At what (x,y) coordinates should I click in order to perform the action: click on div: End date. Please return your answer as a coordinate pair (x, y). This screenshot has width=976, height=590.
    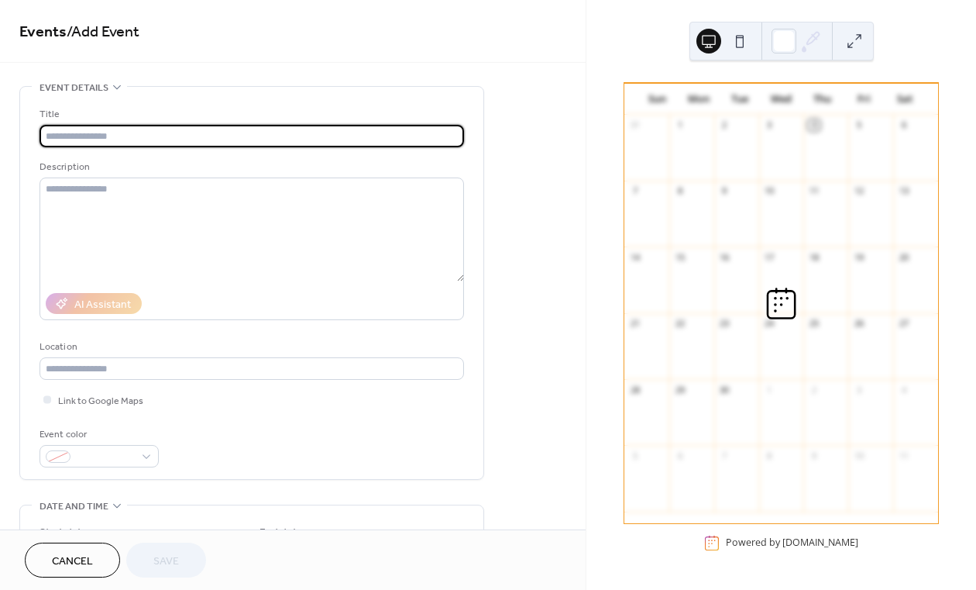
    Looking at the image, I should click on (281, 532).